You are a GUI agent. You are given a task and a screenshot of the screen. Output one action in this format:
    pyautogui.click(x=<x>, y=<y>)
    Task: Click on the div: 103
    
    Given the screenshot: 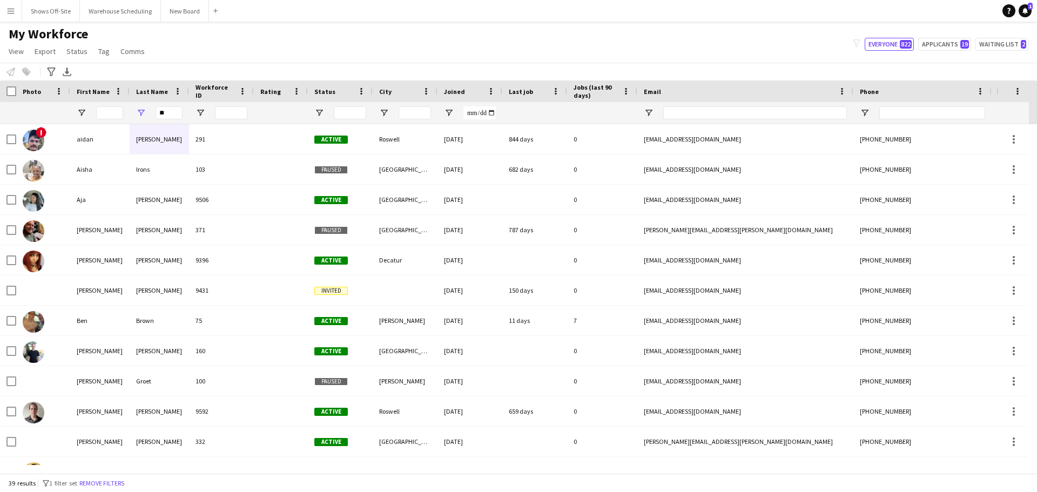 What is the action you would take?
    pyautogui.click(x=221, y=169)
    